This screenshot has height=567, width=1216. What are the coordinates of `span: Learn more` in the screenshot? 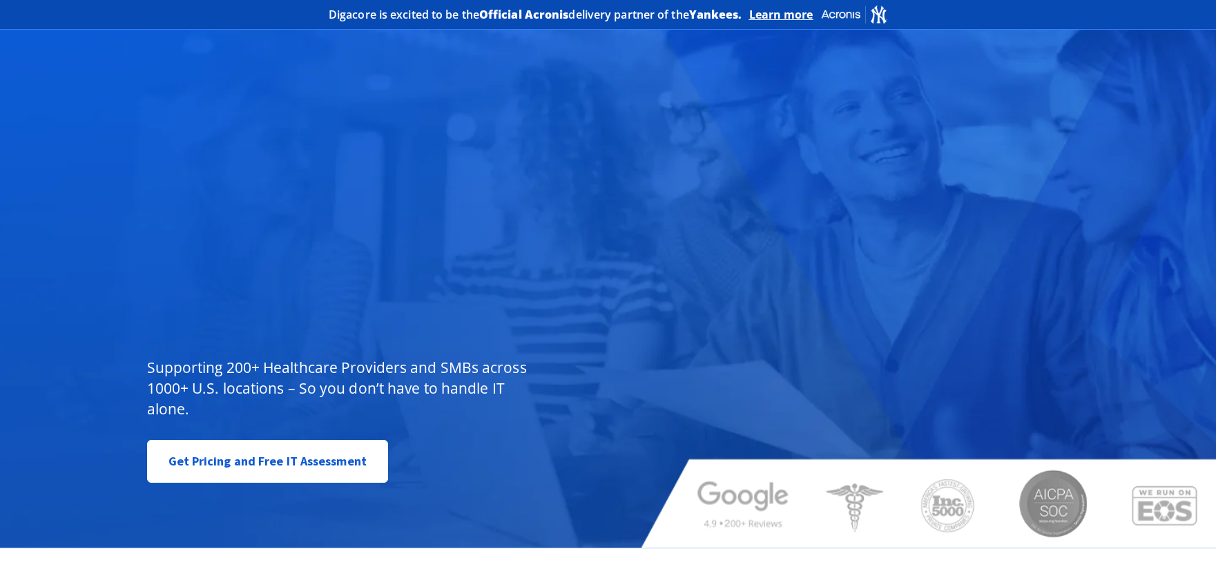 It's located at (781, 15).